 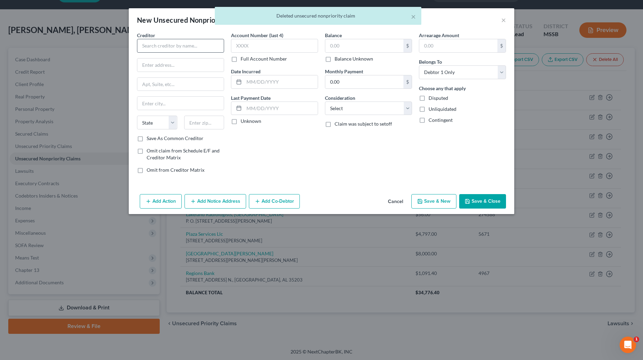 What do you see at coordinates (251, 98) in the screenshot?
I see `label: Last Payment Date` at bounding box center [251, 98].